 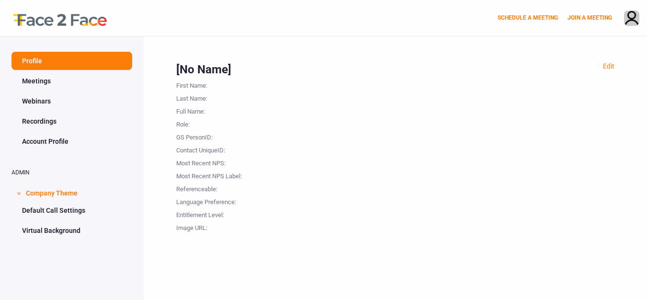 What do you see at coordinates (632, 19) in the screenshot?
I see `img: avatar.710606db.png` at bounding box center [632, 19].